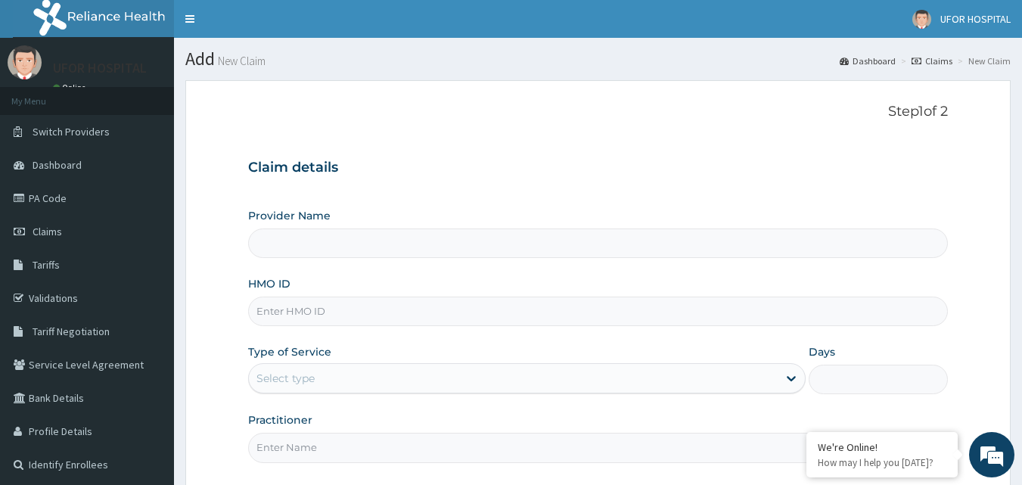  What do you see at coordinates (598, 59) in the screenshot?
I see `h1: Add` at bounding box center [598, 59].